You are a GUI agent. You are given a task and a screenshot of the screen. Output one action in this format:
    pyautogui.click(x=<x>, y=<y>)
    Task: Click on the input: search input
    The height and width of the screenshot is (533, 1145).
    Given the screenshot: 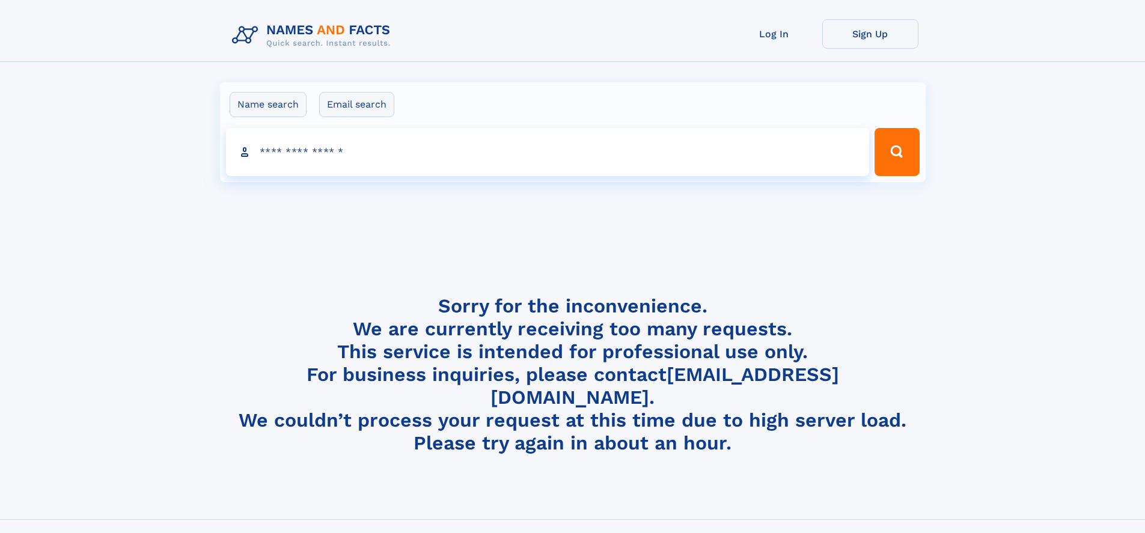 What is the action you would take?
    pyautogui.click(x=548, y=152)
    